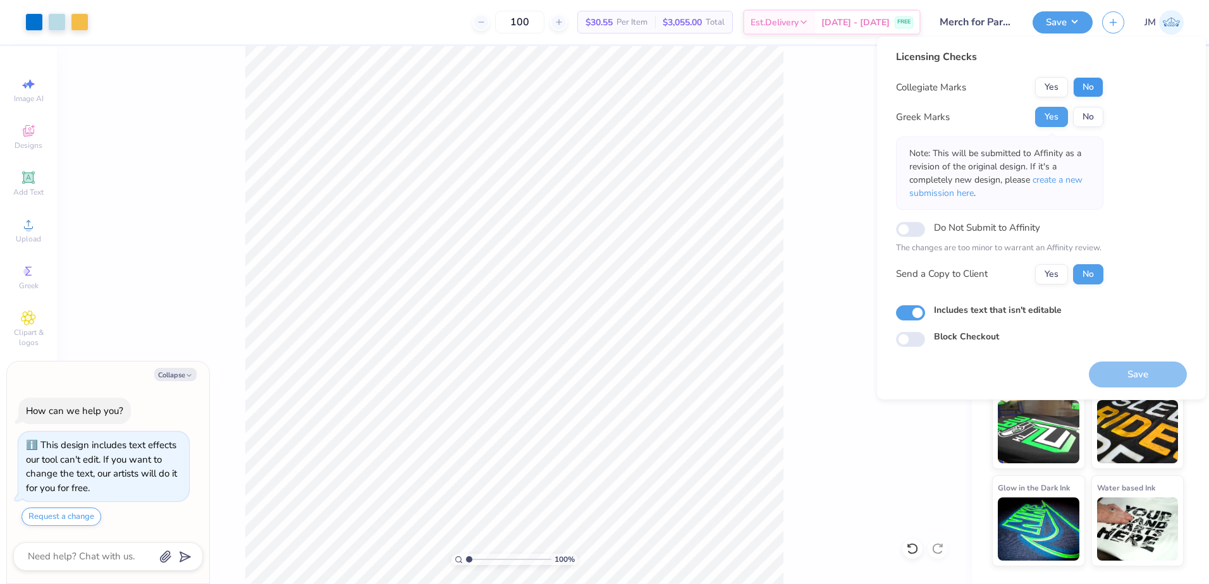  Describe the element at coordinates (28, 99) in the screenshot. I see `span: Image AI` at that location.